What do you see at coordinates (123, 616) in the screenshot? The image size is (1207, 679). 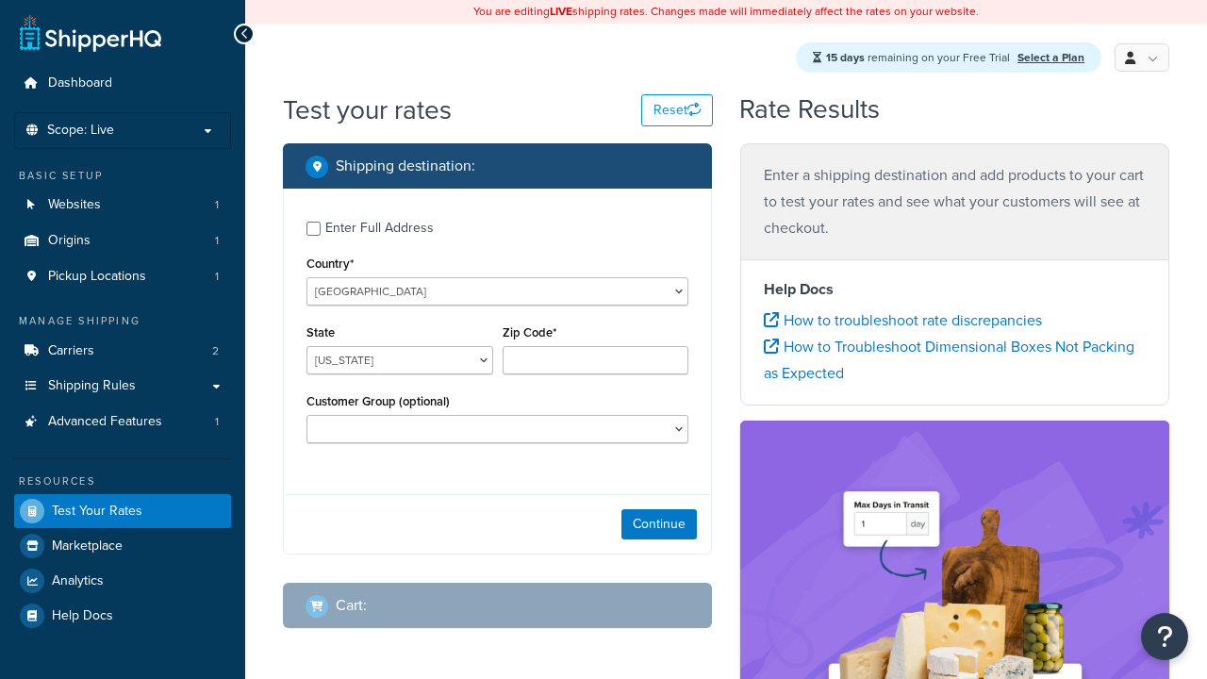 I see `a: Help Docs` at bounding box center [123, 616].